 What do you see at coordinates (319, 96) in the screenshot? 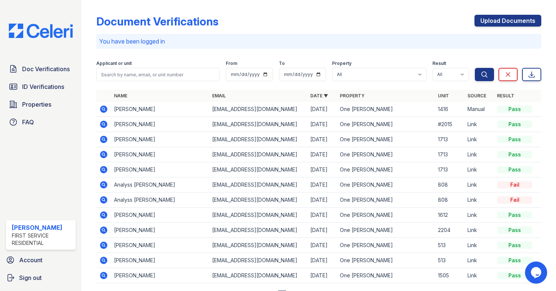
I see `a: Date ▼` at bounding box center [319, 96].